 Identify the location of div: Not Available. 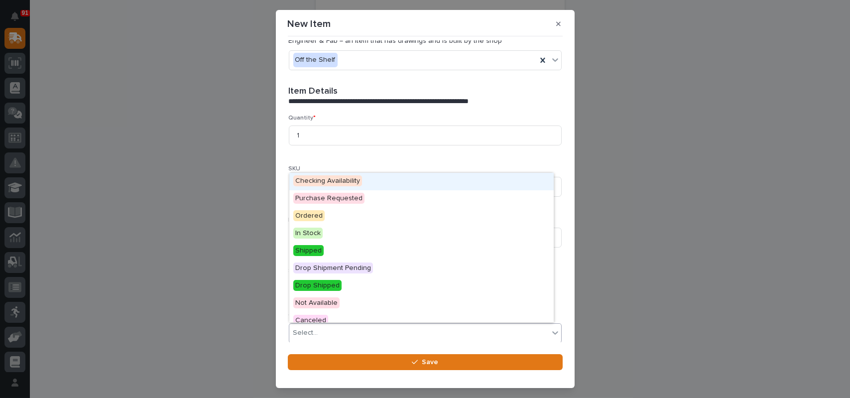
(421, 303).